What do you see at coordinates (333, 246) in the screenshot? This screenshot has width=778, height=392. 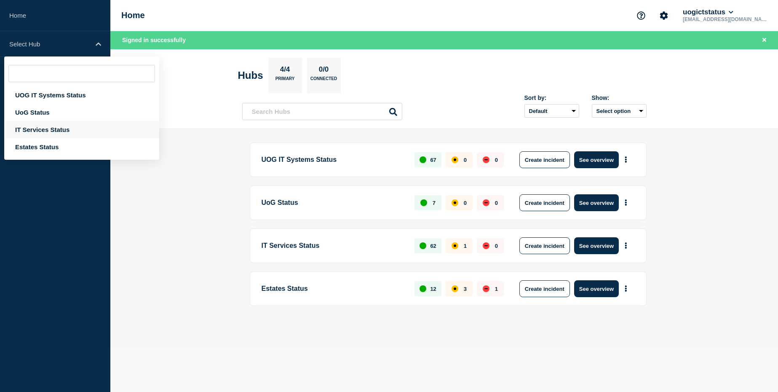 I see `p: IT Services Status` at bounding box center [333, 246].